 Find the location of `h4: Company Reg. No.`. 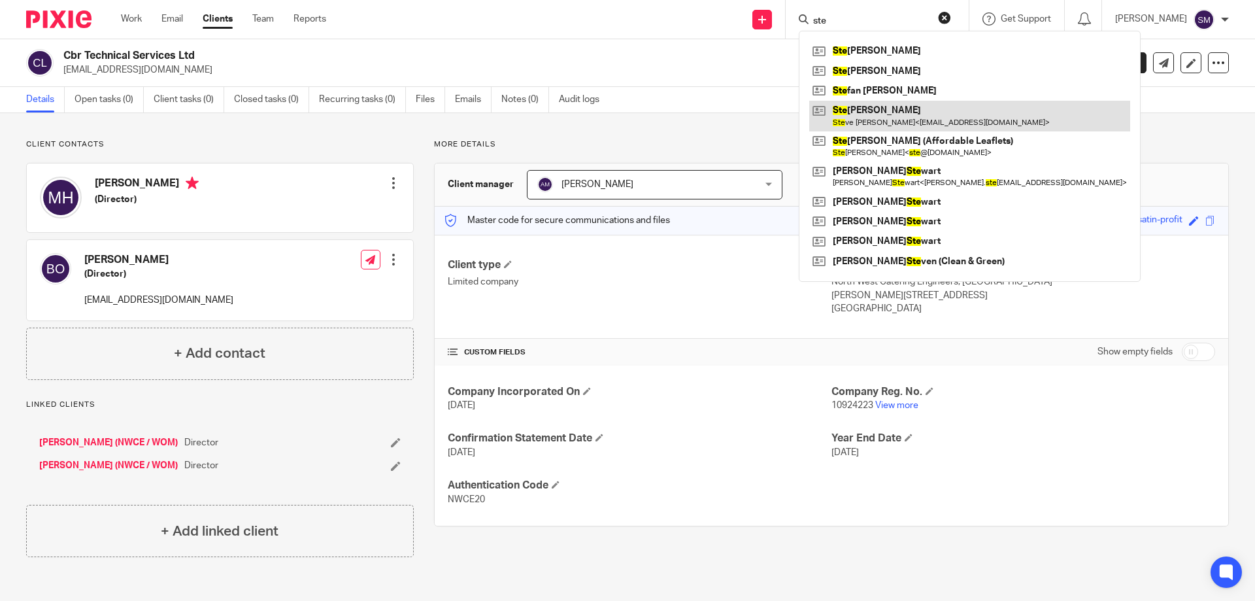

h4: Company Reg. No. is located at coordinates (1023, 392).